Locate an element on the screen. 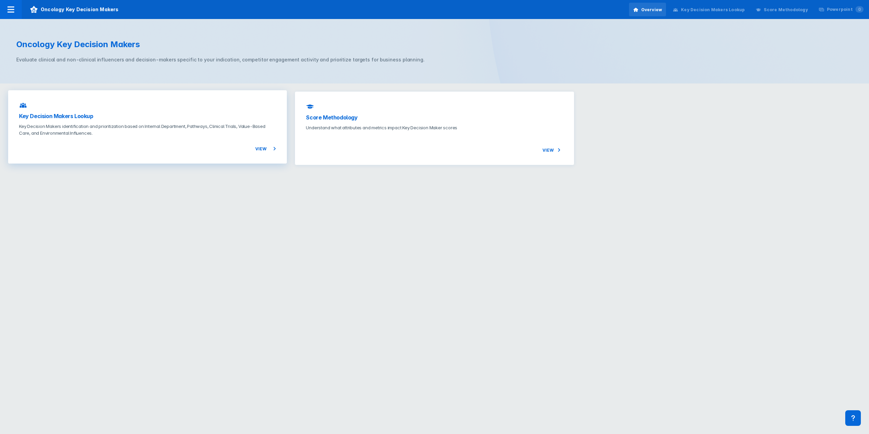  div: Powerpoint is located at coordinates (845, 10).